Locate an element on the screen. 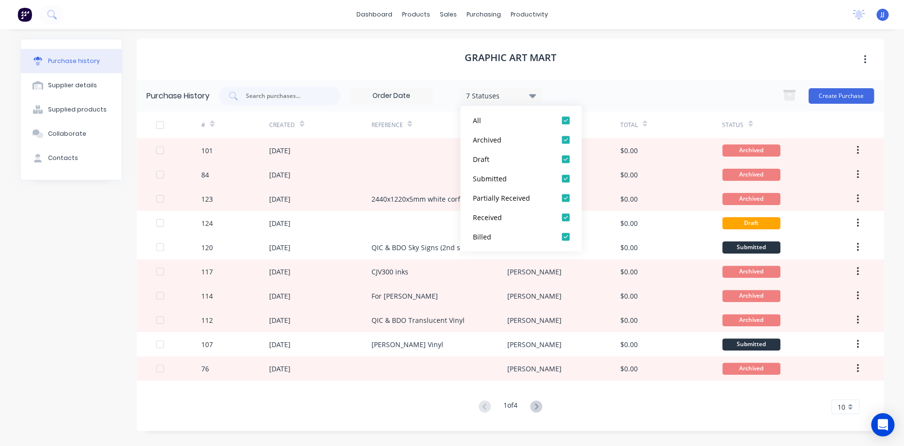 The height and width of the screenshot is (446, 904). div: purchasing is located at coordinates (484, 15).